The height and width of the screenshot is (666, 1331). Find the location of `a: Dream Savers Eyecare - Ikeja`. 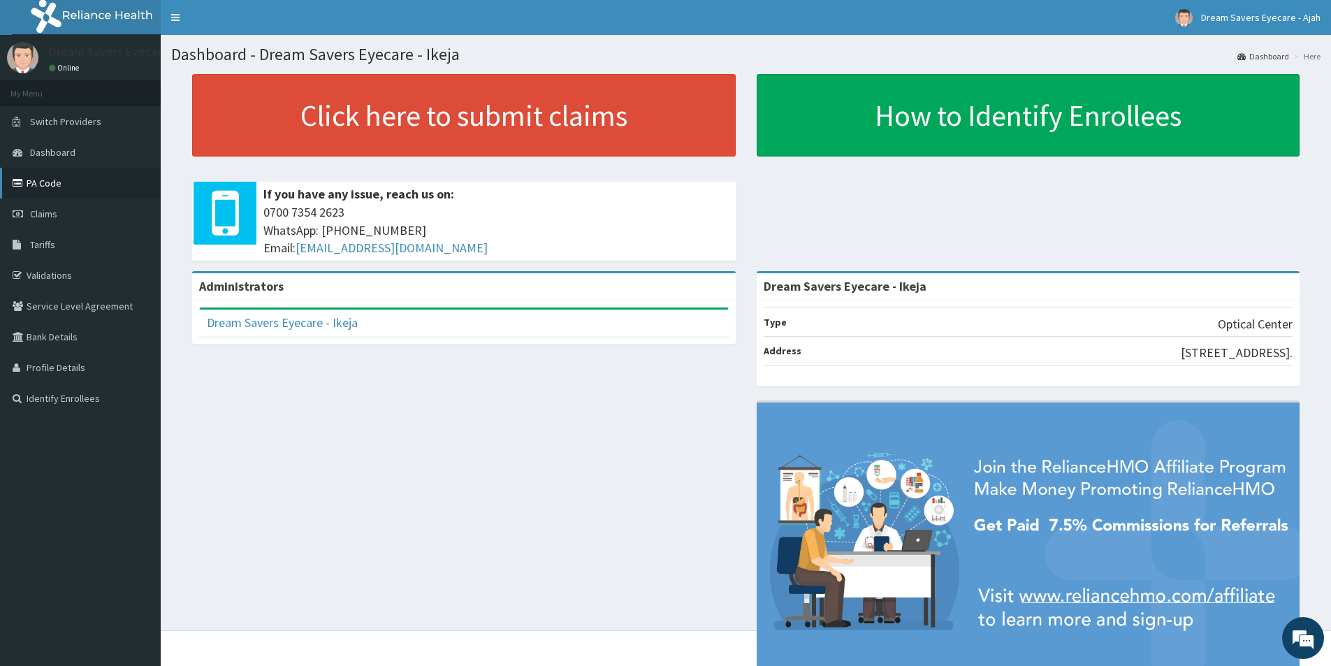

a: Dream Savers Eyecare - Ikeja is located at coordinates (282, 322).